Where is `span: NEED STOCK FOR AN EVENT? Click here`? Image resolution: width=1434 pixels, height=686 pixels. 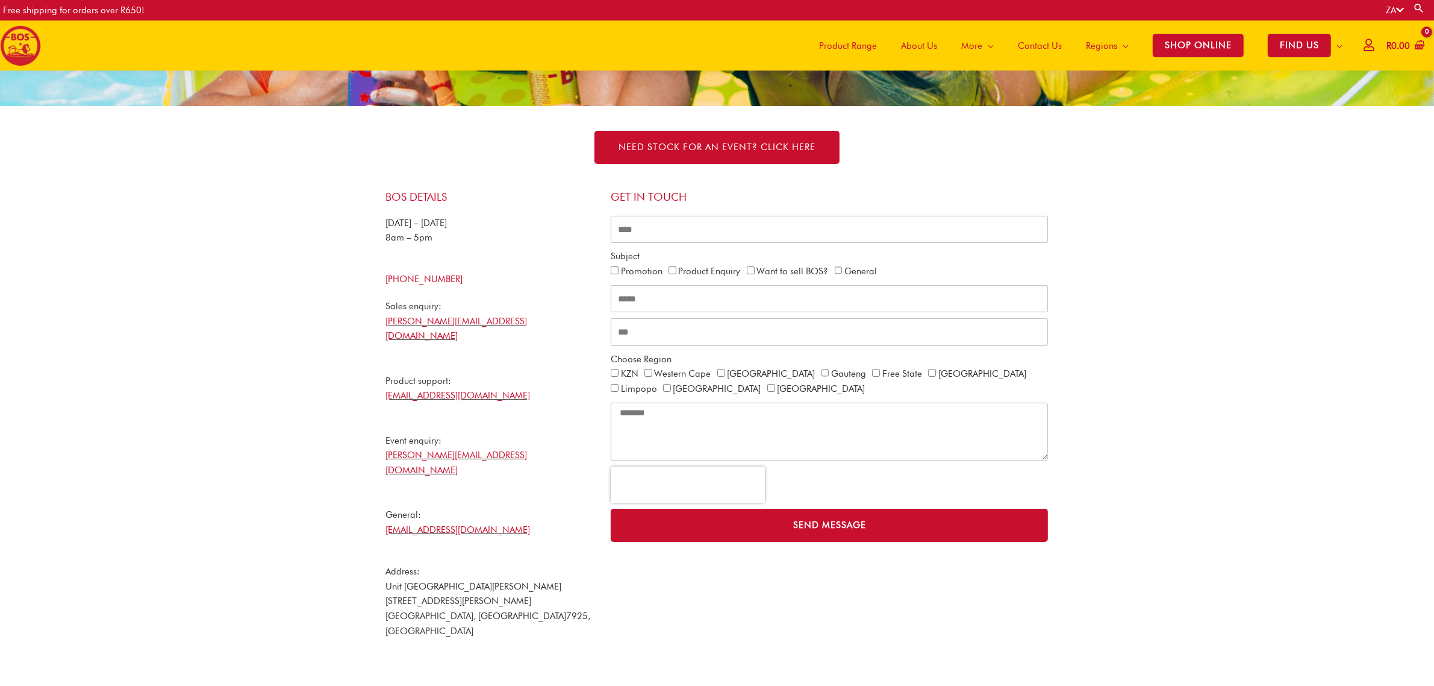
span: NEED STOCK FOR AN EVENT? Click here is located at coordinates (717, 147).